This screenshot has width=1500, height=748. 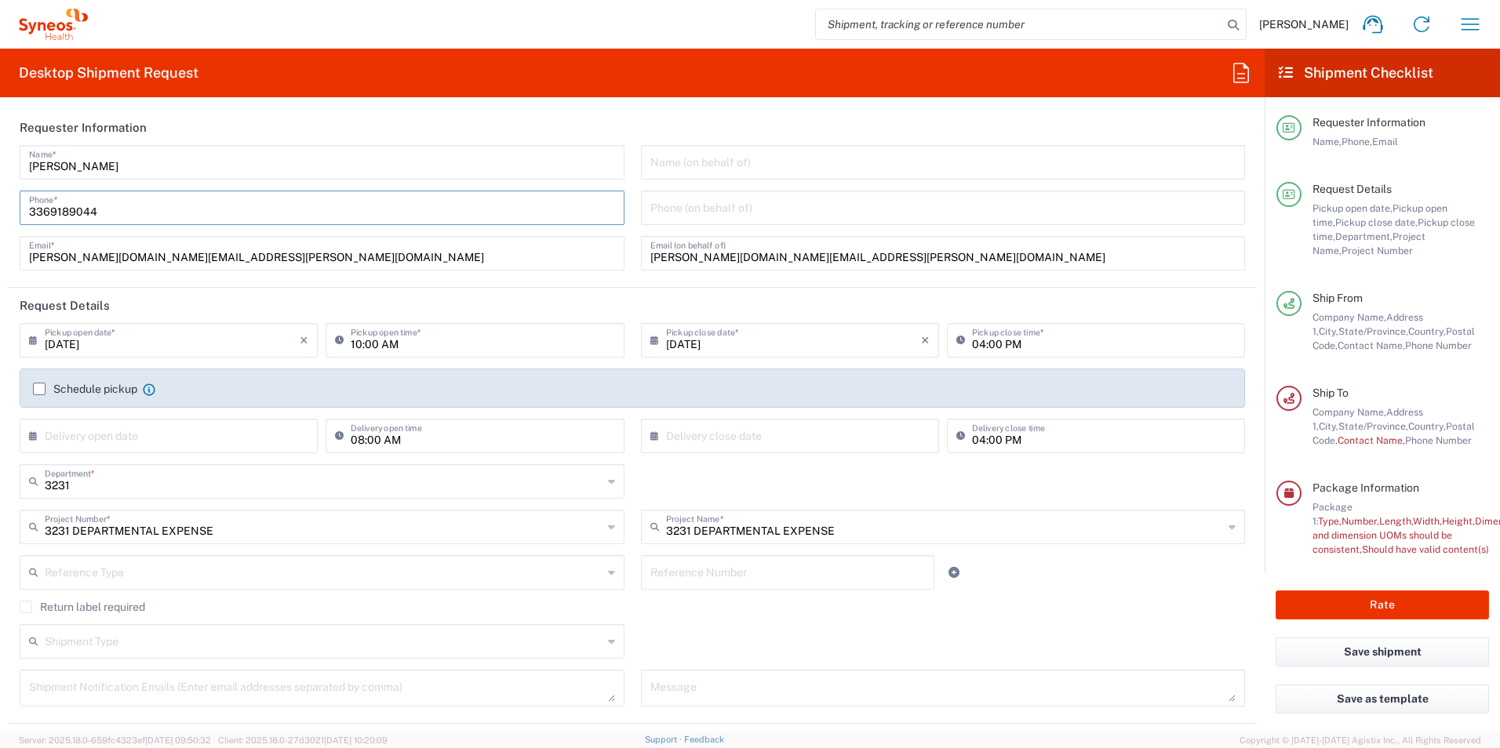 What do you see at coordinates (664, 740) in the screenshot?
I see `a: Support` at bounding box center [664, 740].